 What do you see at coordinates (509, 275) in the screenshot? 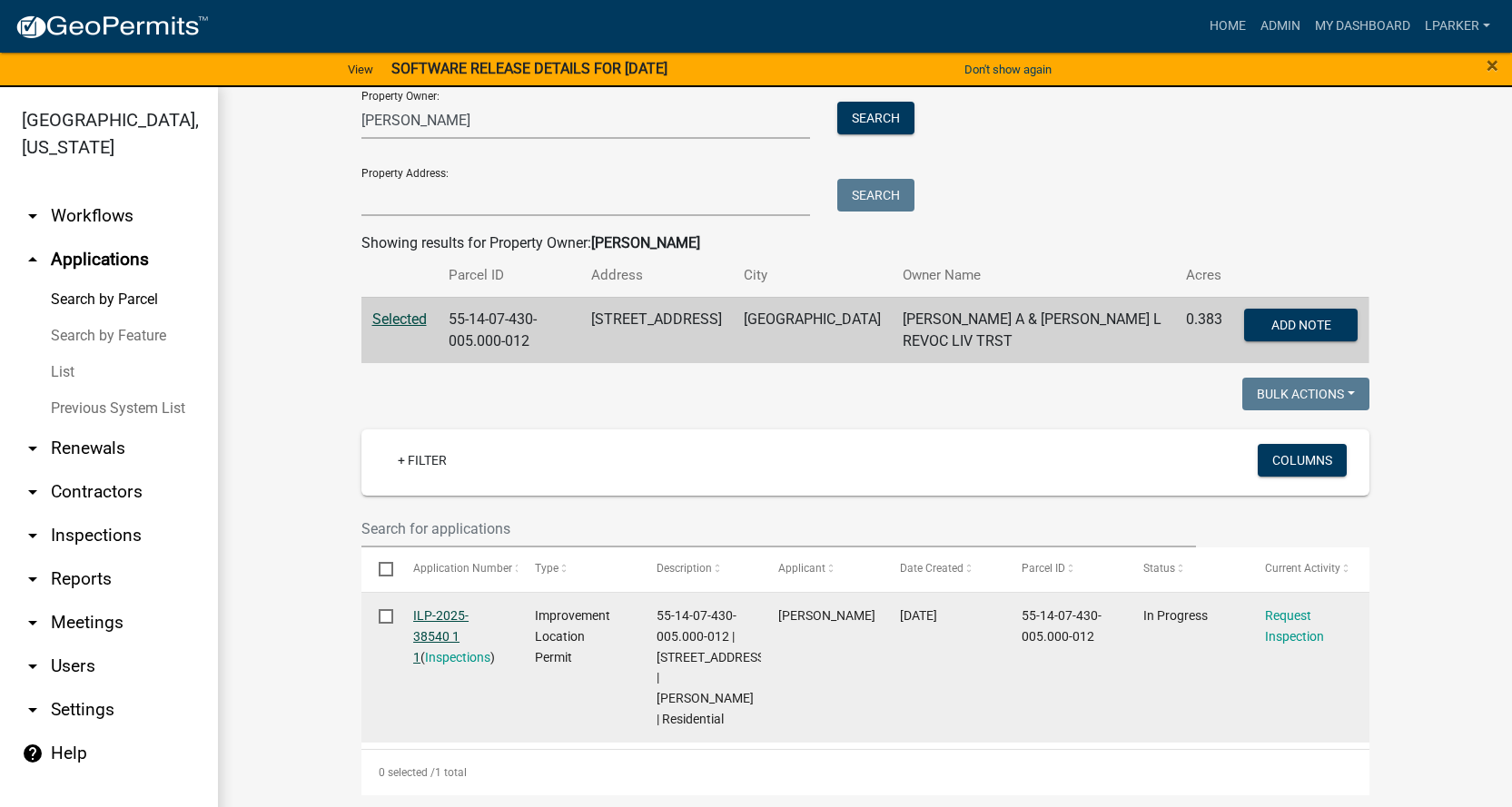
I see `th: Parcel ID` at bounding box center [509, 275].